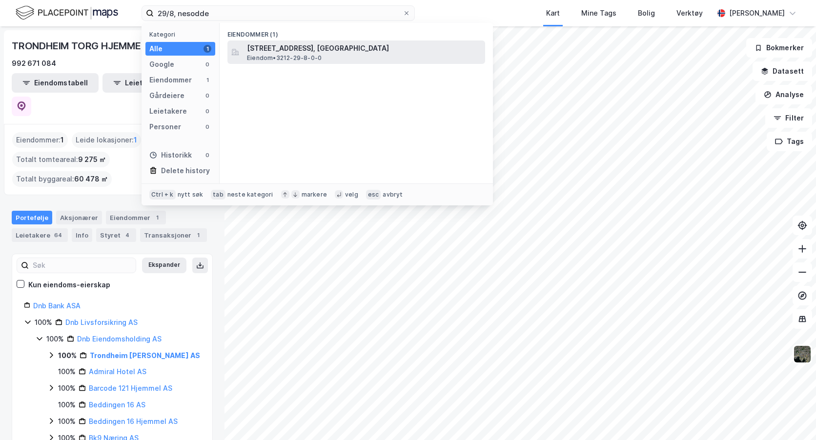 Image resolution: width=816 pixels, height=440 pixels. Describe the element at coordinates (82, 265) in the screenshot. I see `input: Søk` at that location.